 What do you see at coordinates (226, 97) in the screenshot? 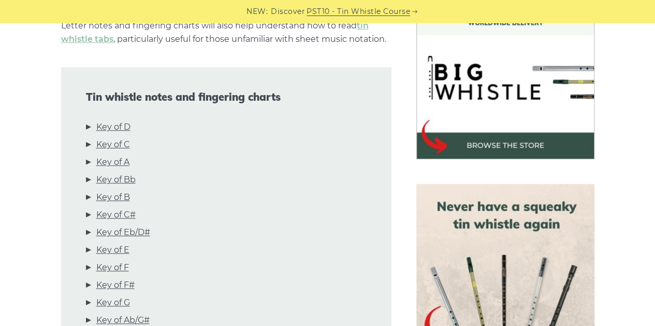
I see `span: Tin whistle notes and fingering charts` at bounding box center [226, 97].